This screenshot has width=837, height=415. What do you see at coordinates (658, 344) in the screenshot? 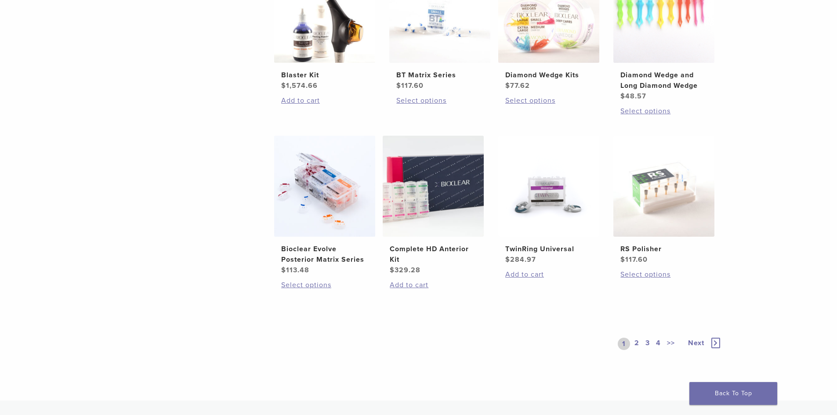
I see `a: 4` at bounding box center [658, 344].